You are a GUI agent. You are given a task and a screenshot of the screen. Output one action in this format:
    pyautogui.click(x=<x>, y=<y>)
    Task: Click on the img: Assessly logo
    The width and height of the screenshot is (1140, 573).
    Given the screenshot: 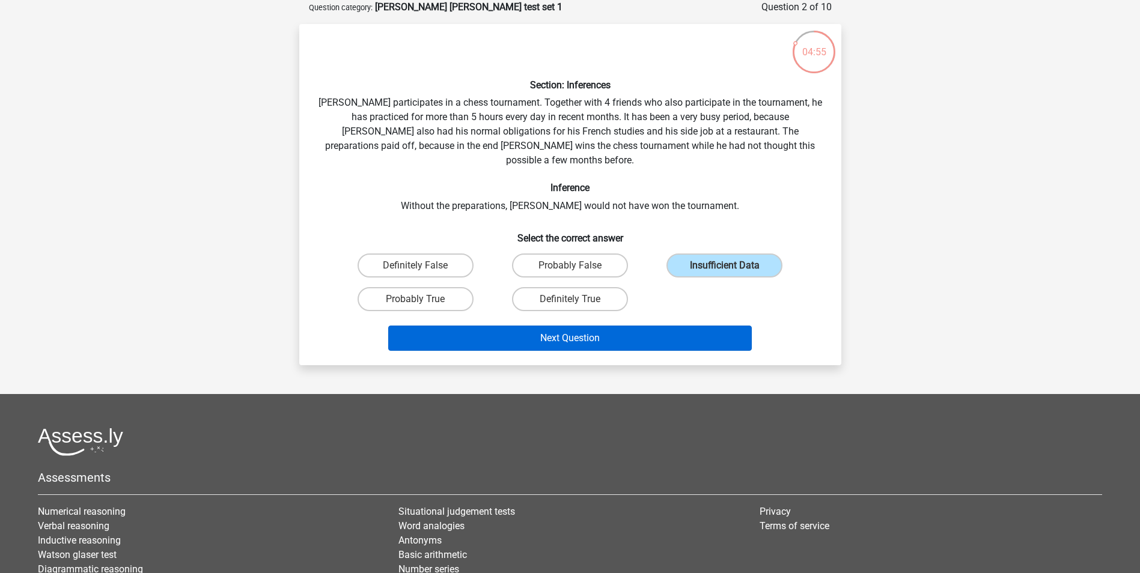 What is the action you would take?
    pyautogui.click(x=81, y=442)
    